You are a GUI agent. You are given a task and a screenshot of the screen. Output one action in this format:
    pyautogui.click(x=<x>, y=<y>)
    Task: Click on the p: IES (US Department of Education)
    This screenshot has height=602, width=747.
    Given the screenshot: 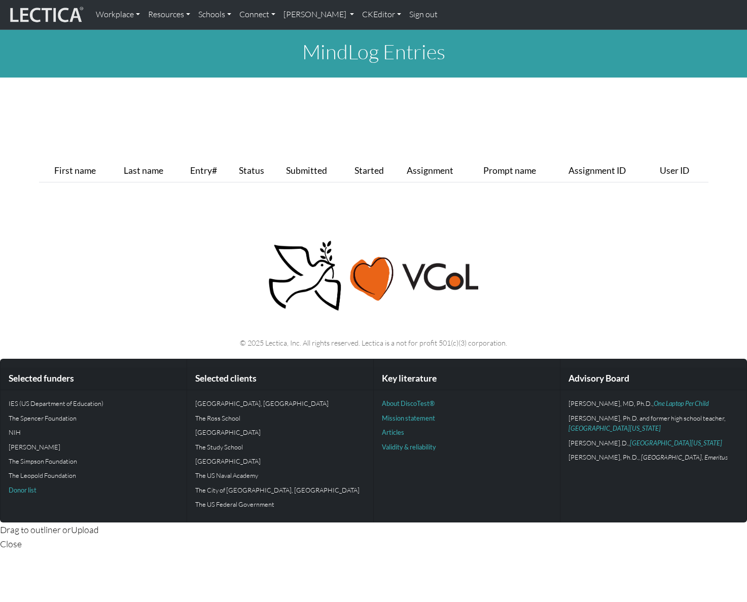 What is the action you would take?
    pyautogui.click(x=93, y=404)
    